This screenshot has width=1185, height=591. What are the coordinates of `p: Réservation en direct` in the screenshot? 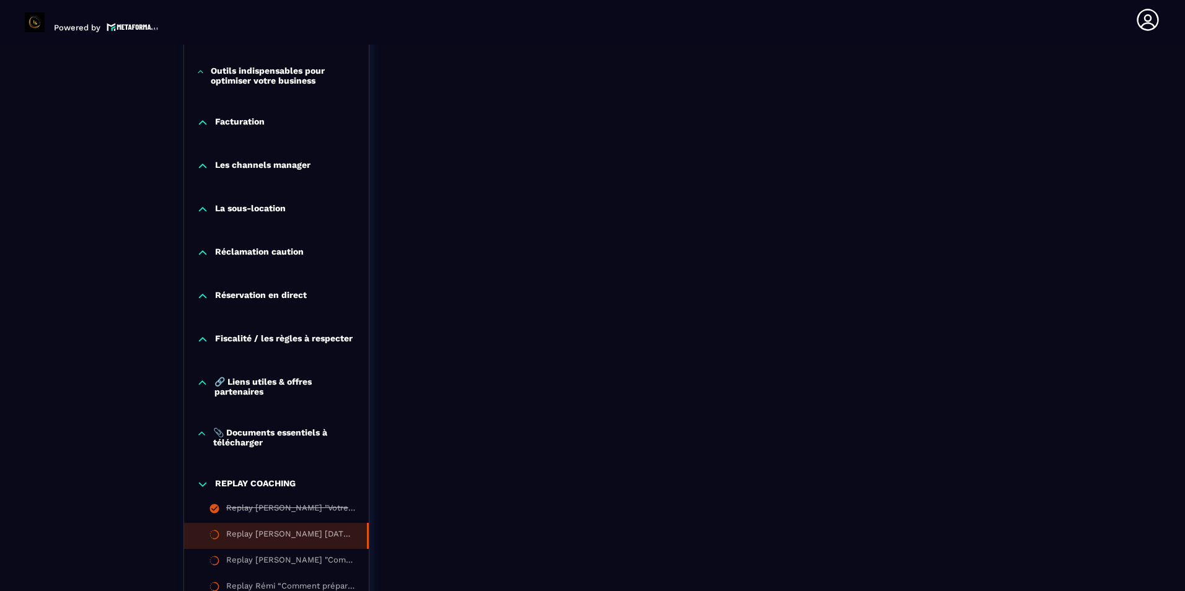 It's located at (261, 296).